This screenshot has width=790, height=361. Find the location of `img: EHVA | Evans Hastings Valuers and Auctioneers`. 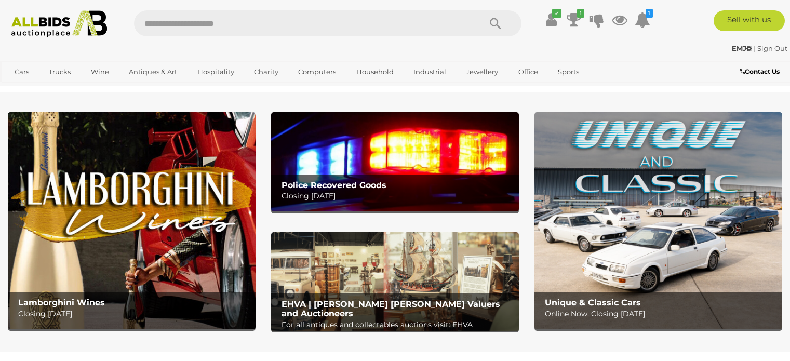

img: EHVA | Evans Hastings Valuers and Auctioneers is located at coordinates (395, 281).